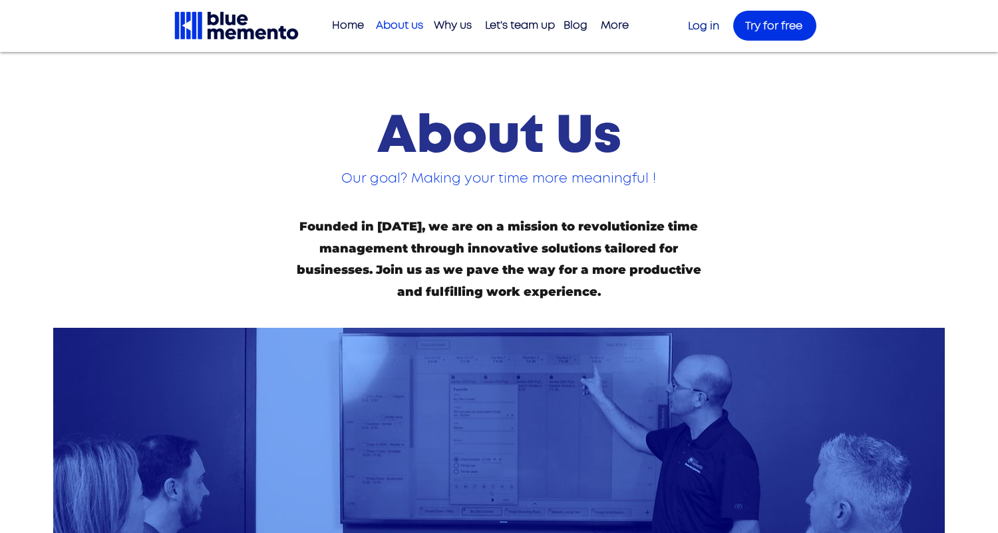 The image size is (998, 533). Describe the element at coordinates (499, 178) in the screenshot. I see `span: Our goal? Making your time more meaningful !` at that location.